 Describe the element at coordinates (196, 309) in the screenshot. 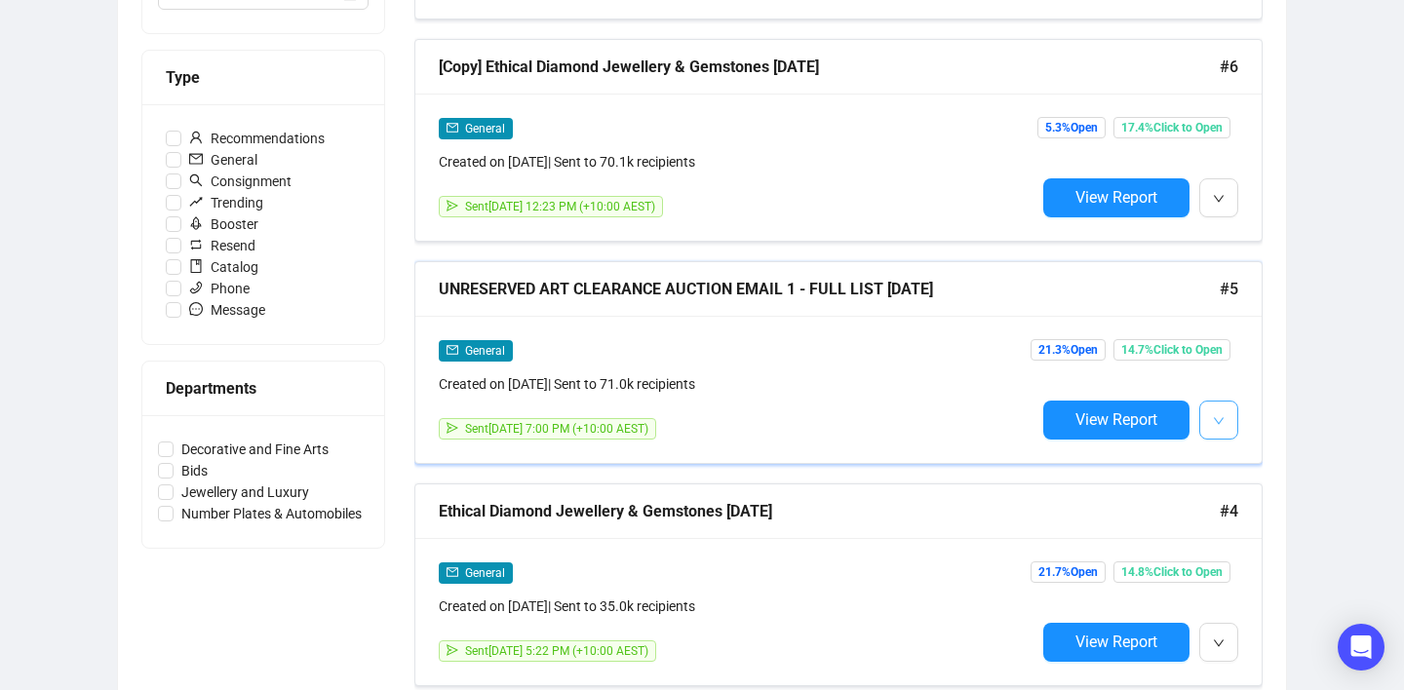

I see `span: message` at that location.